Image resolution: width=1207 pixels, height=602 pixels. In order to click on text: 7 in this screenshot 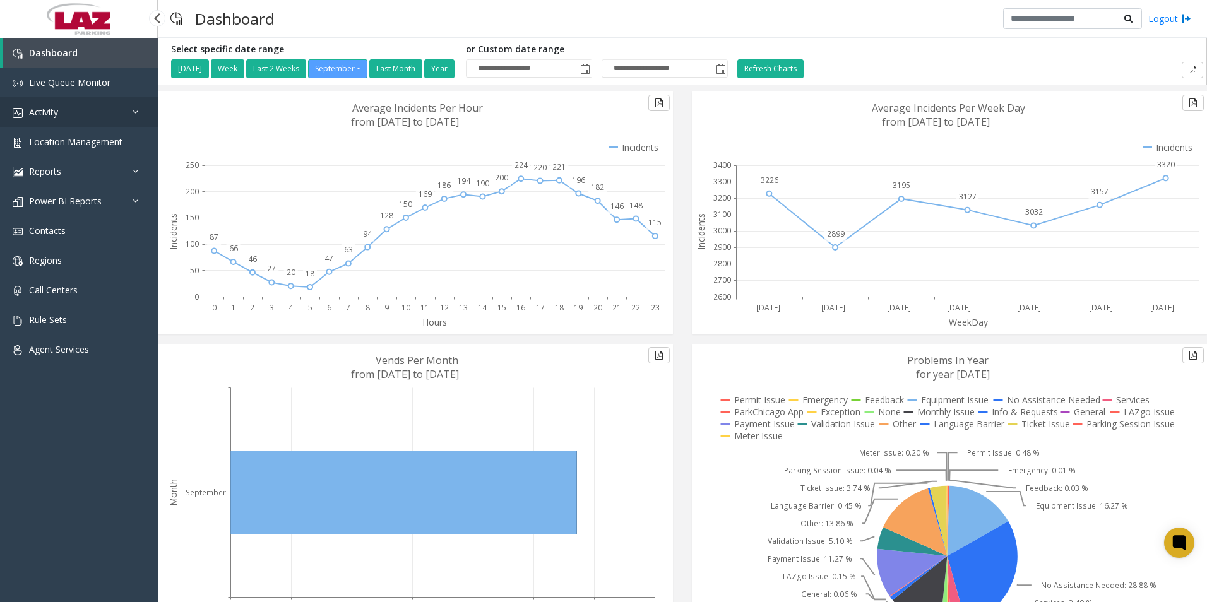, I will do `click(348, 307)`.